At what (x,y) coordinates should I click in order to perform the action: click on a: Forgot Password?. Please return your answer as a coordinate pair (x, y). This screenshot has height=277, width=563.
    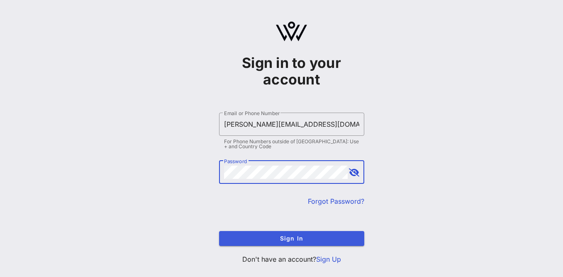
    Looking at the image, I should click on (336, 202).